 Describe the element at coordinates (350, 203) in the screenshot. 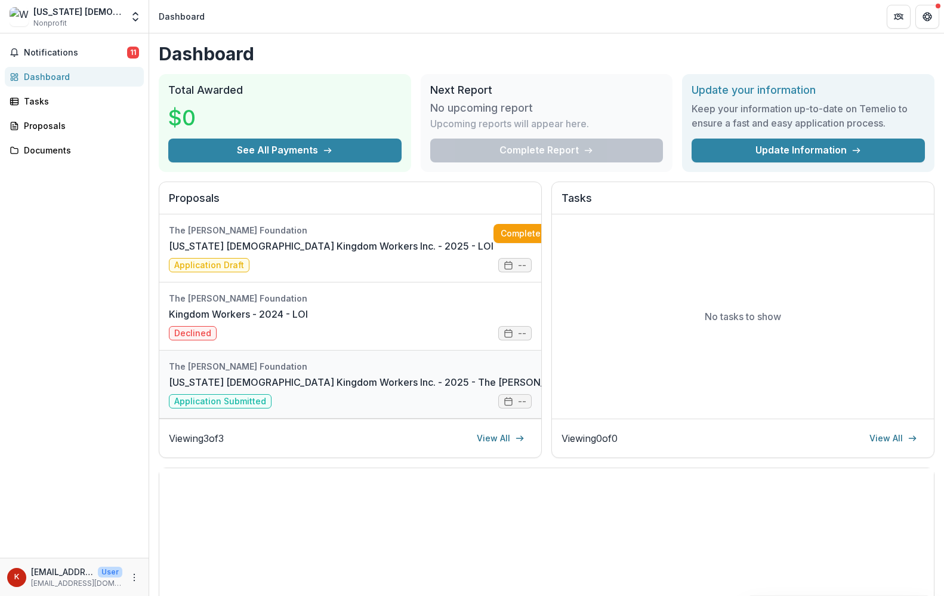

I see `h2: Proposals` at that location.